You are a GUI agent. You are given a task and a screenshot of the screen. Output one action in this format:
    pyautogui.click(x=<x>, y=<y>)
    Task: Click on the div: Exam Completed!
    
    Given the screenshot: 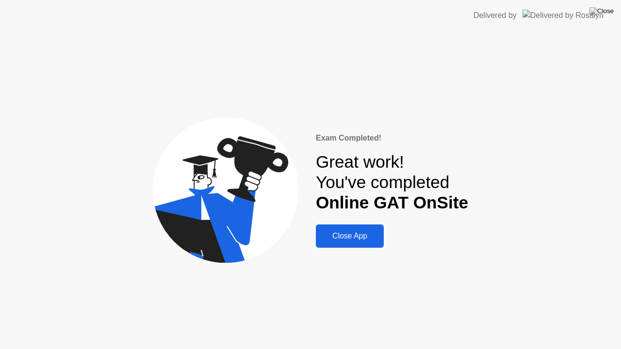 What is the action you would take?
    pyautogui.click(x=392, y=138)
    